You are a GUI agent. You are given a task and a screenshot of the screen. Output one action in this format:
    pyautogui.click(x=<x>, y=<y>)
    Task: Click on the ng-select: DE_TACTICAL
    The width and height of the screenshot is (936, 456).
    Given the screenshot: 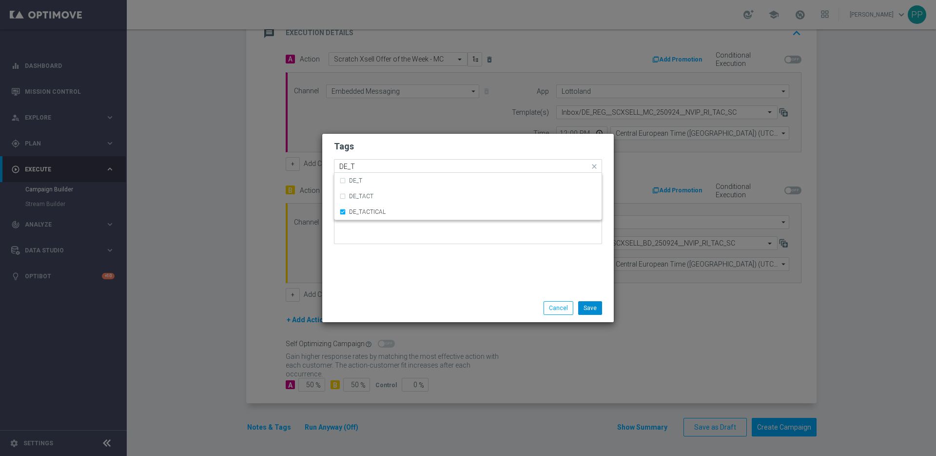 What is the action you would take?
    pyautogui.click(x=468, y=166)
    